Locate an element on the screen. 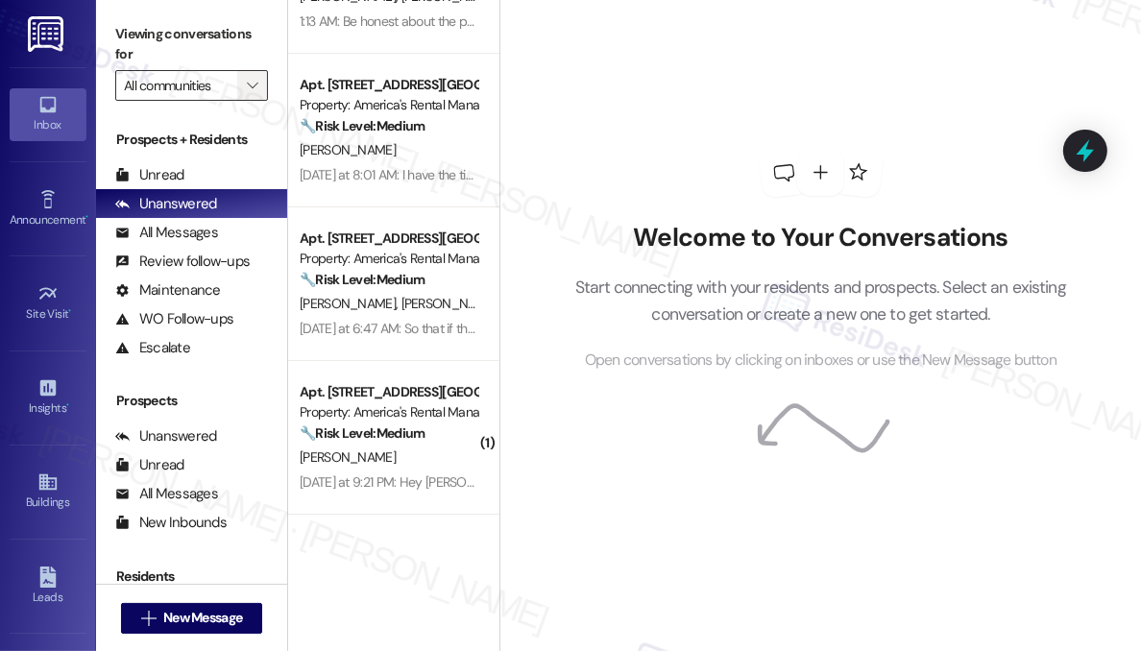 This screenshot has height=651, width=1141. input: All communities is located at coordinates (181, 85).